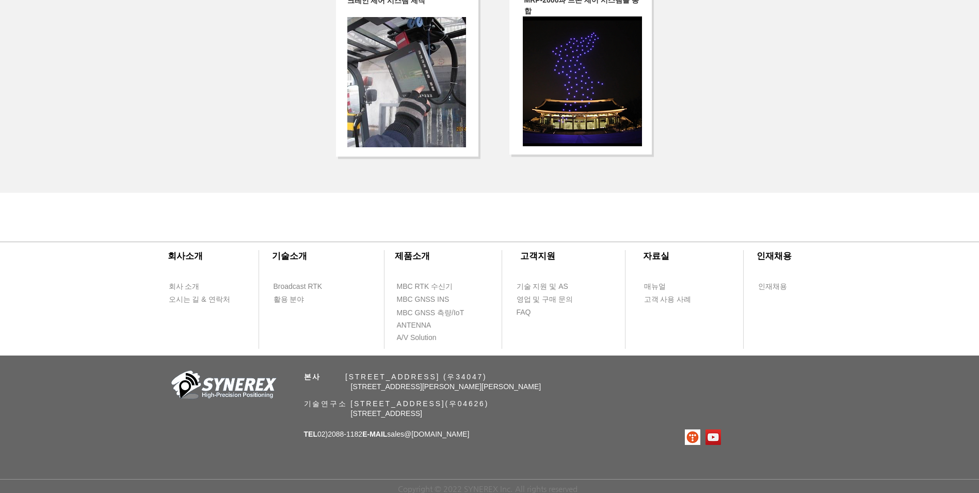  Describe the element at coordinates (555, 286) in the screenshot. I see `a: 기술 지원 및 AS` at that location.